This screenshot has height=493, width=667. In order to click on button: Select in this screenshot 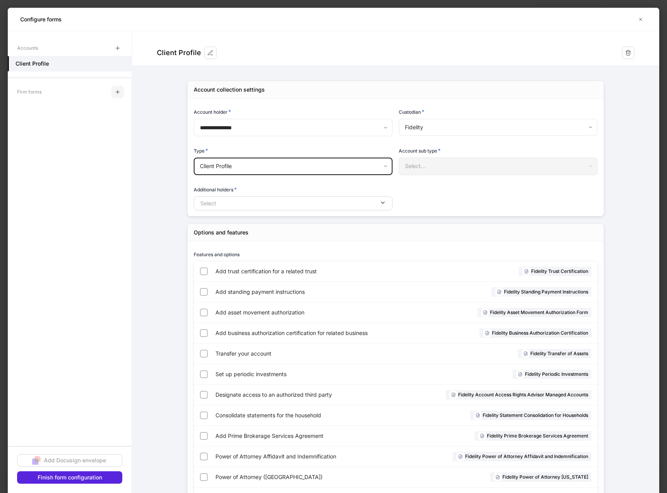, I will do `click(293, 203)`.